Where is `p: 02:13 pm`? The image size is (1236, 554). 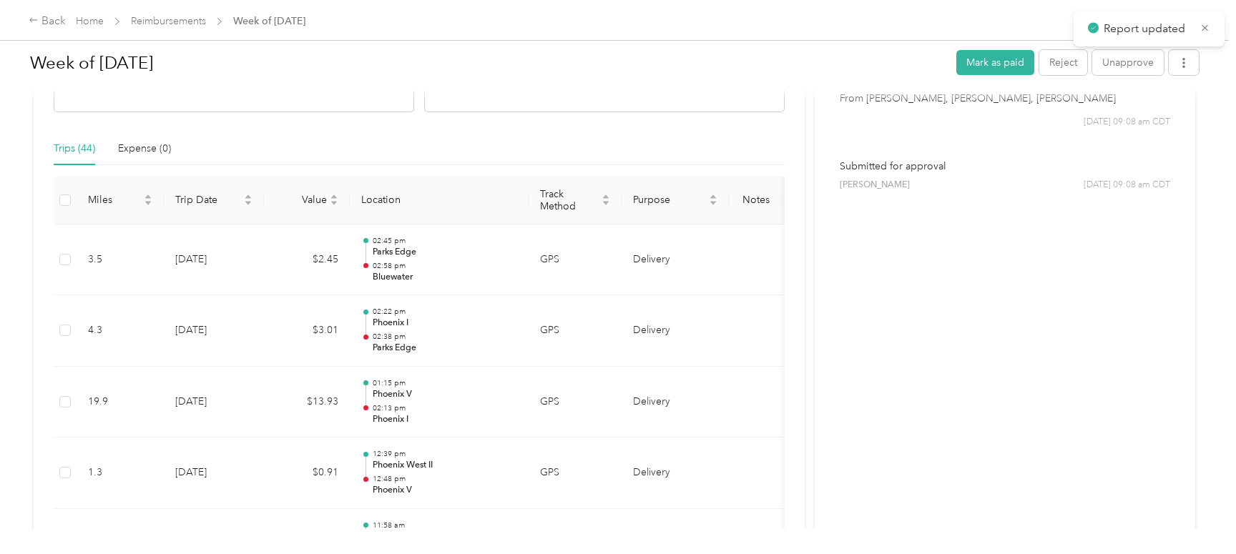 p: 02:13 pm is located at coordinates (445, 408).